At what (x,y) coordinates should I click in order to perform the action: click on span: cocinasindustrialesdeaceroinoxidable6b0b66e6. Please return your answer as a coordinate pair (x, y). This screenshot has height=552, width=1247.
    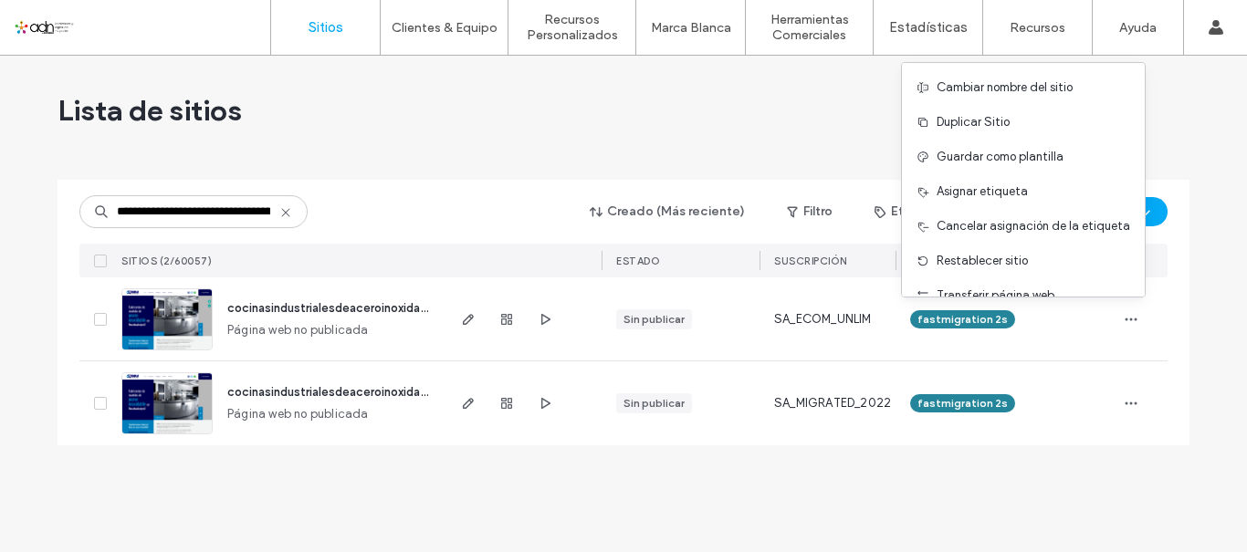
    Looking at the image, I should click on (362, 308).